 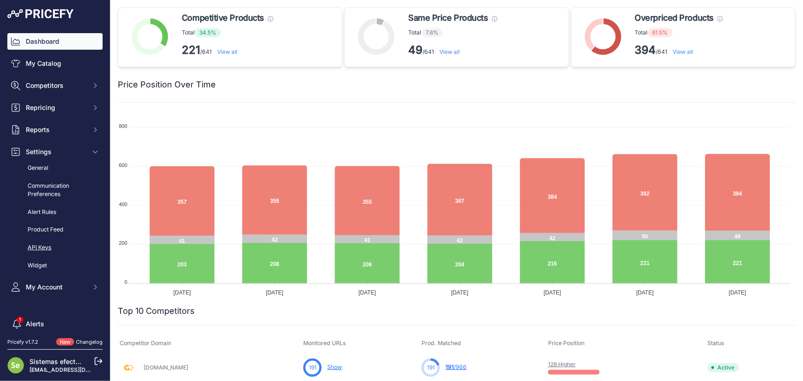 What do you see at coordinates (60, 361) in the screenshot?
I see `a: Sistemas efectoLed` at bounding box center [60, 361].